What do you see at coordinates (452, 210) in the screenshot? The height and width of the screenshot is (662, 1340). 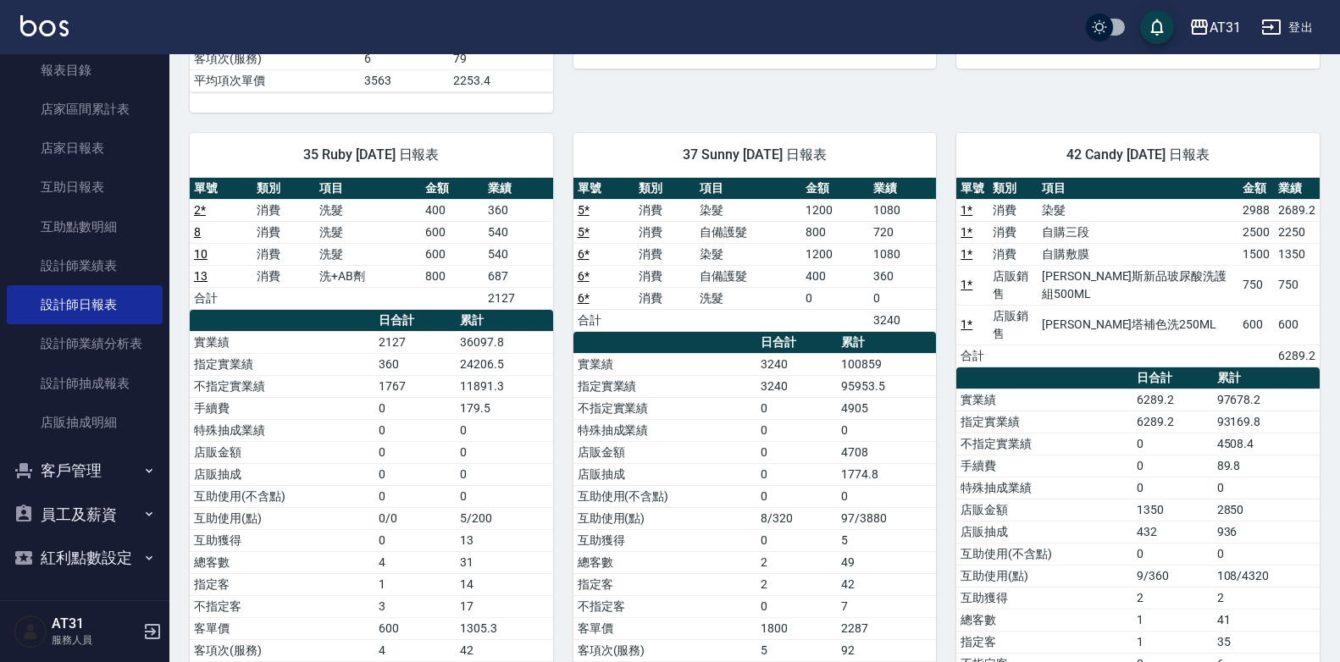 I see `td: 400` at bounding box center [452, 210].